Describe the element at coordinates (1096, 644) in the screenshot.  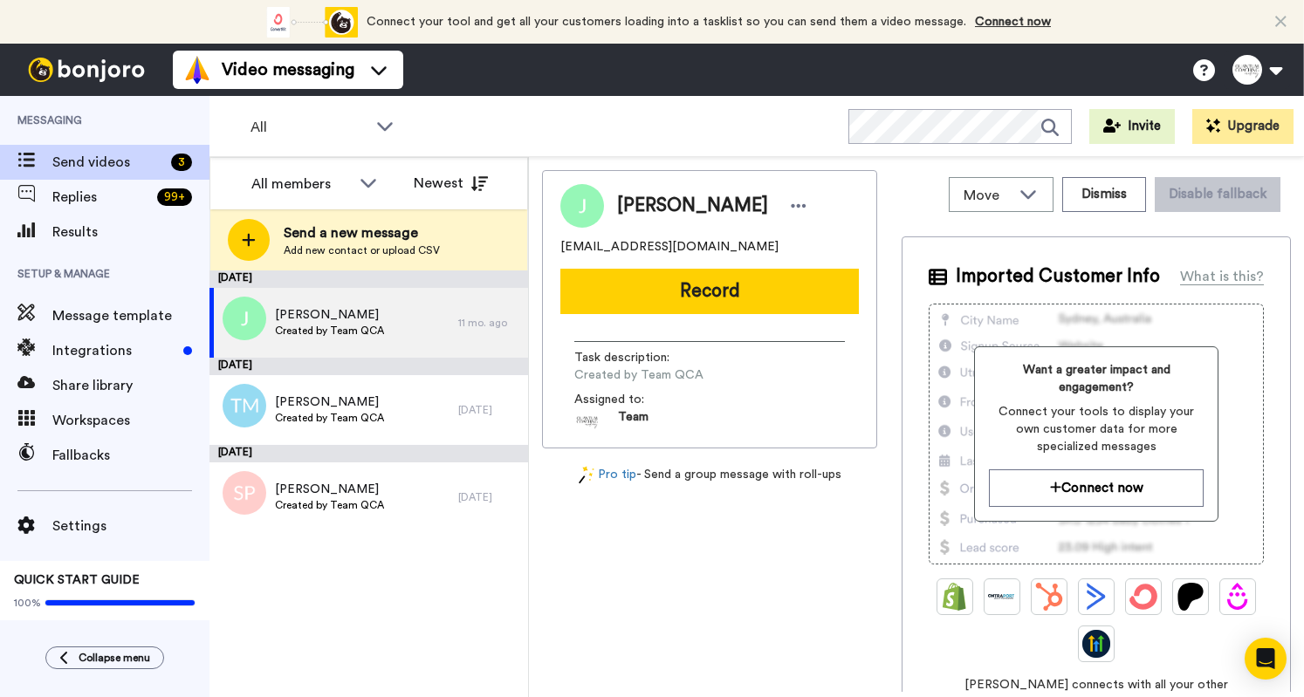
I see `img: GoHighLevel` at that location.